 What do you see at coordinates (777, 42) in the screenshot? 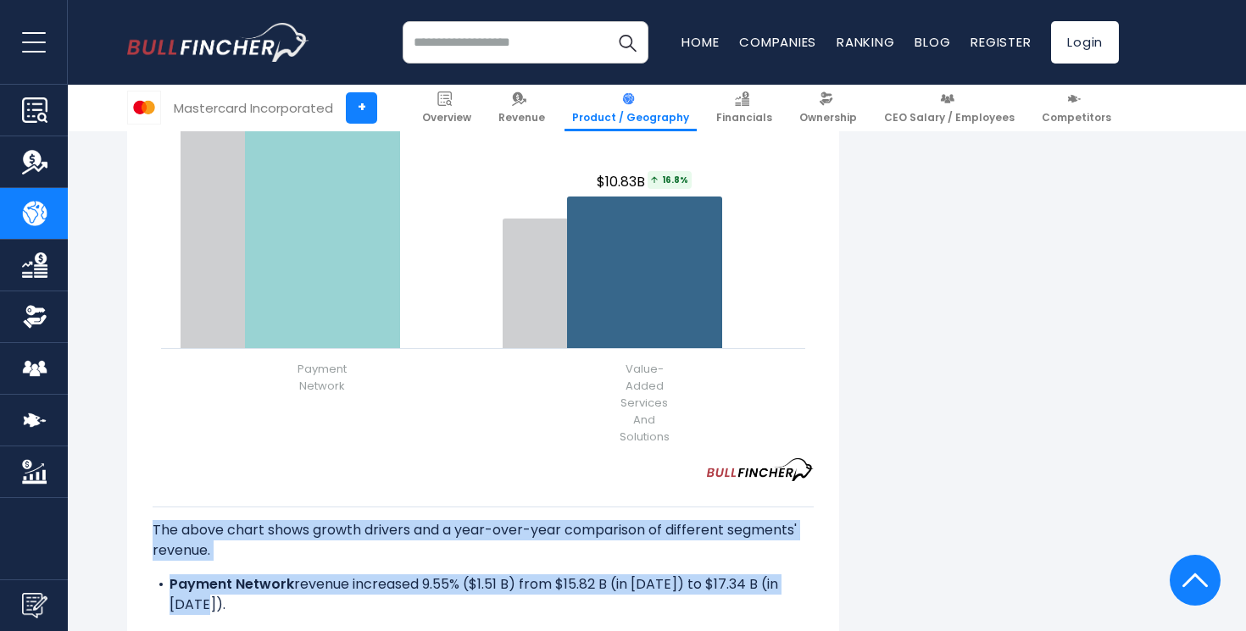
I see `a: Companies` at bounding box center [777, 42].